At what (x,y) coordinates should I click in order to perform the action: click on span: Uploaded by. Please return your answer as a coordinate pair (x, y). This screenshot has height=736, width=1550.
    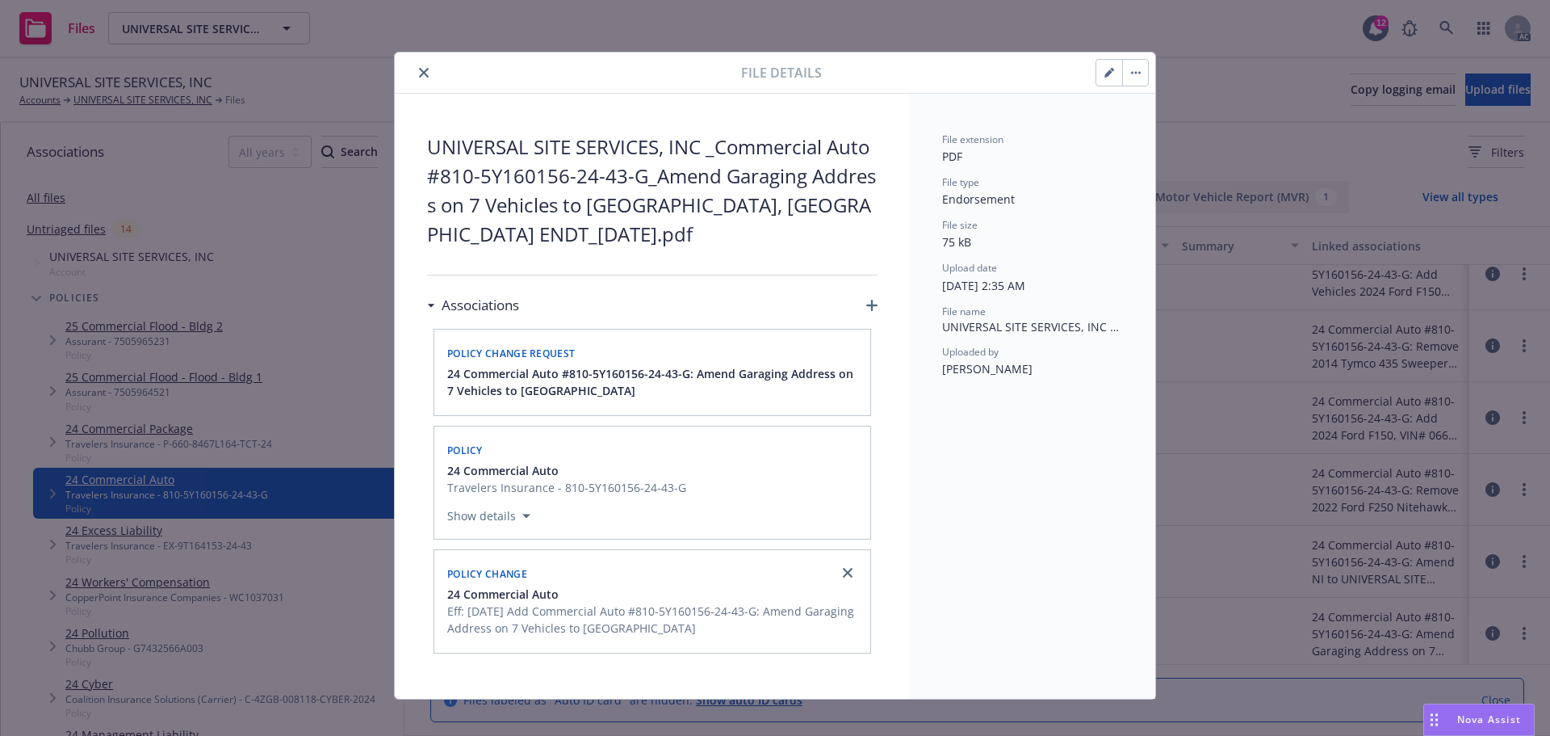
    Looking at the image, I should click on (970, 351).